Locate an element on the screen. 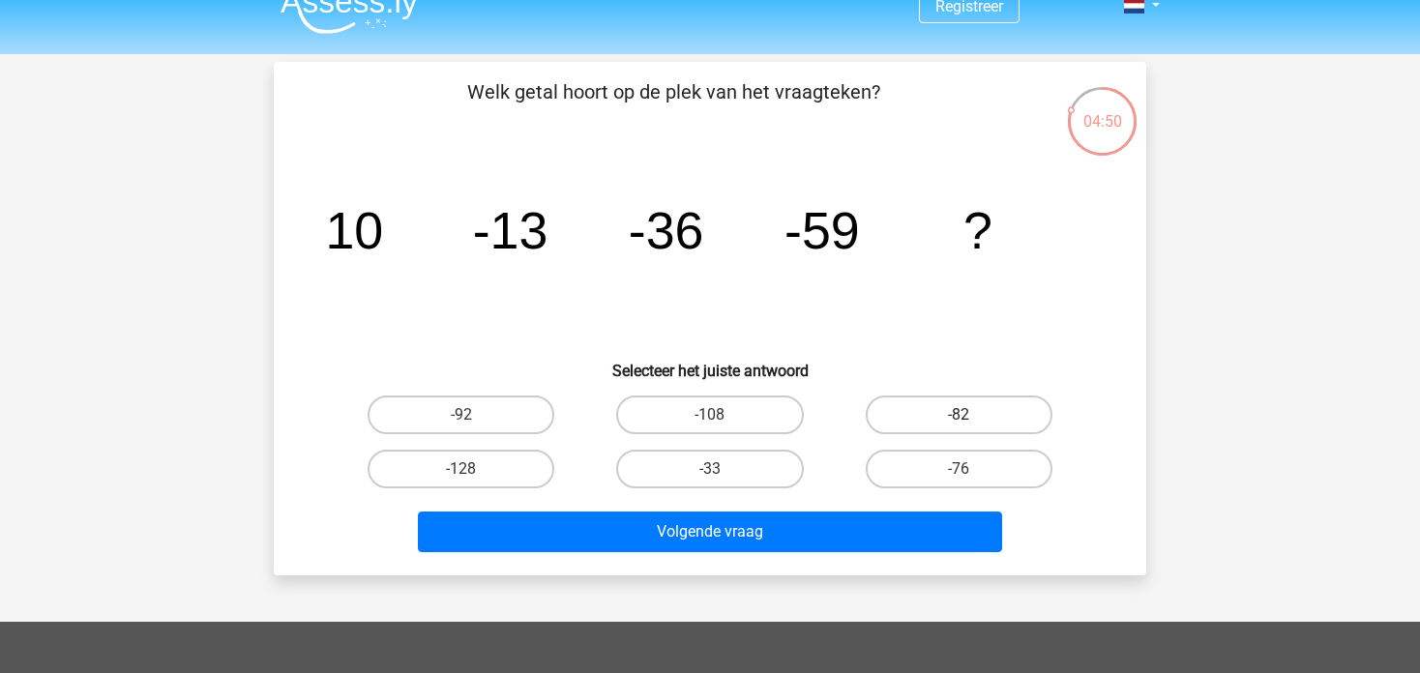 The image size is (1420, 673). button: Volgende vraag is located at coordinates (710, 532).